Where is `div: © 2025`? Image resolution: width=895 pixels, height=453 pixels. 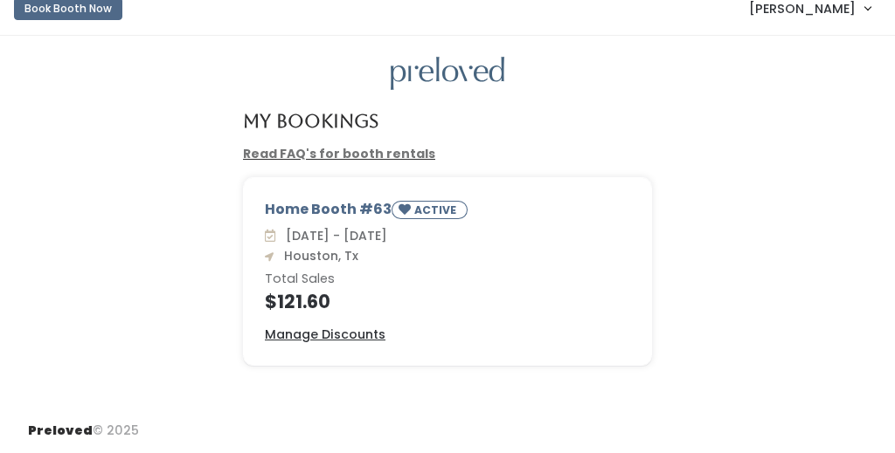 div: © 2025 is located at coordinates (83, 424).